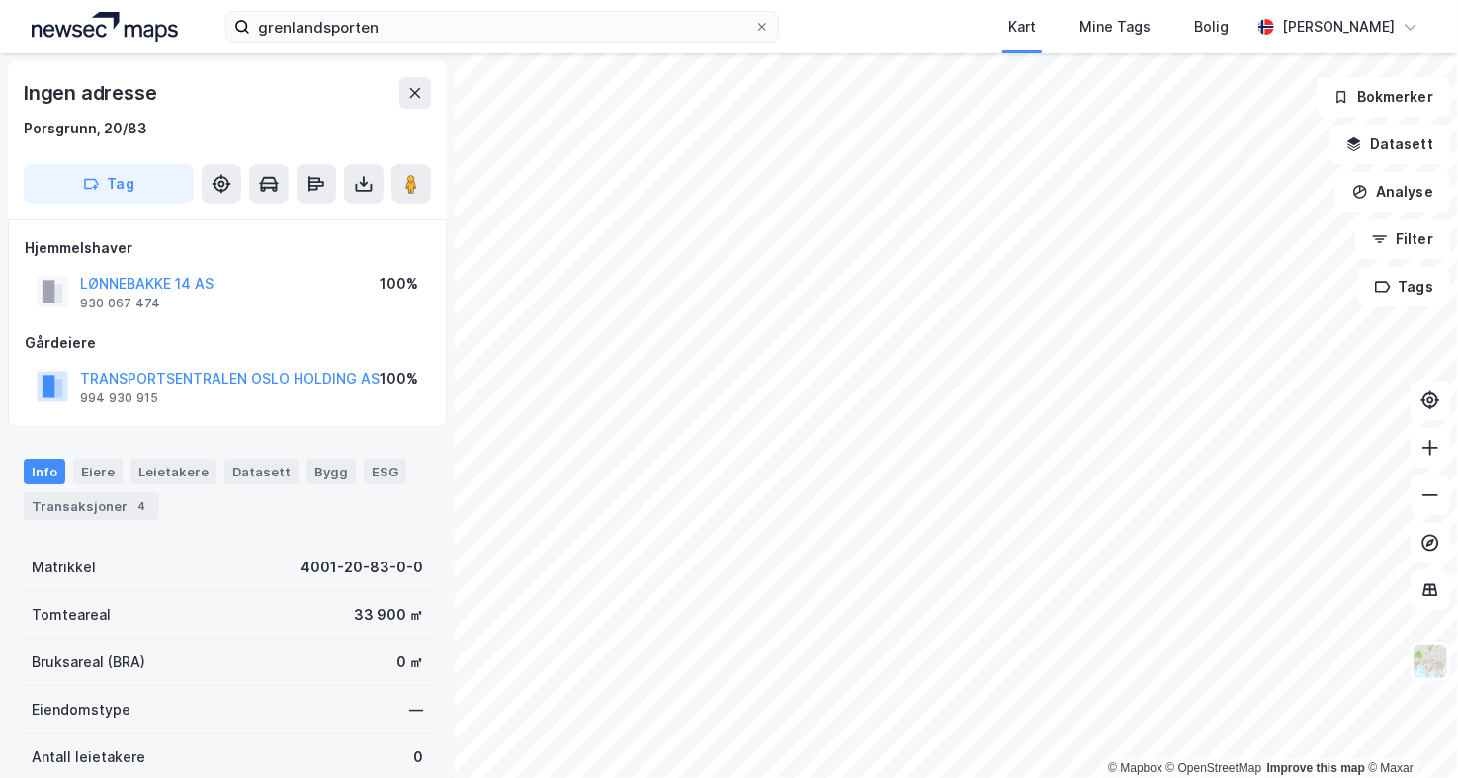 The width and height of the screenshot is (1458, 778). Describe the element at coordinates (105, 27) in the screenshot. I see `img: logo.a4113a55bc3d86da70a041830d287a7e.svg` at that location.